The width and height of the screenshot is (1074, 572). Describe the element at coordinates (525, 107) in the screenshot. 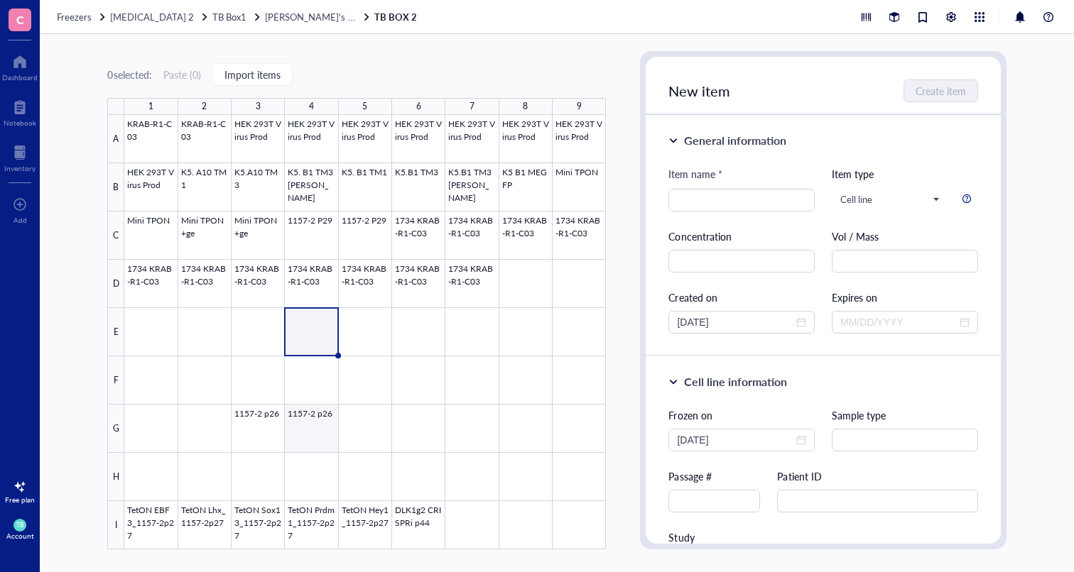

I see `div: 8` at that location.